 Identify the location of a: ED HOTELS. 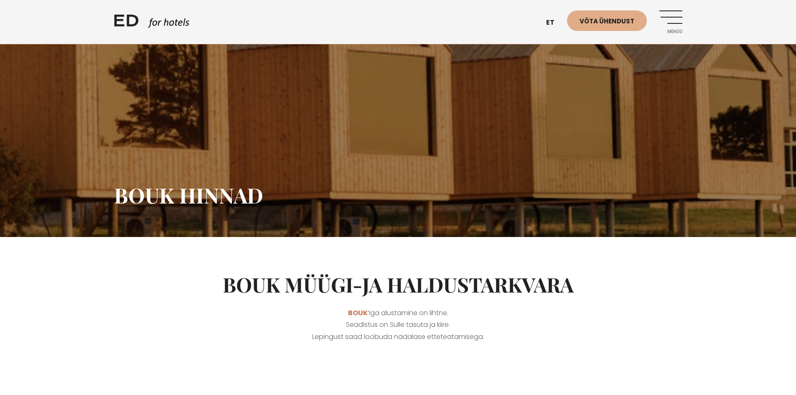
(152, 23).